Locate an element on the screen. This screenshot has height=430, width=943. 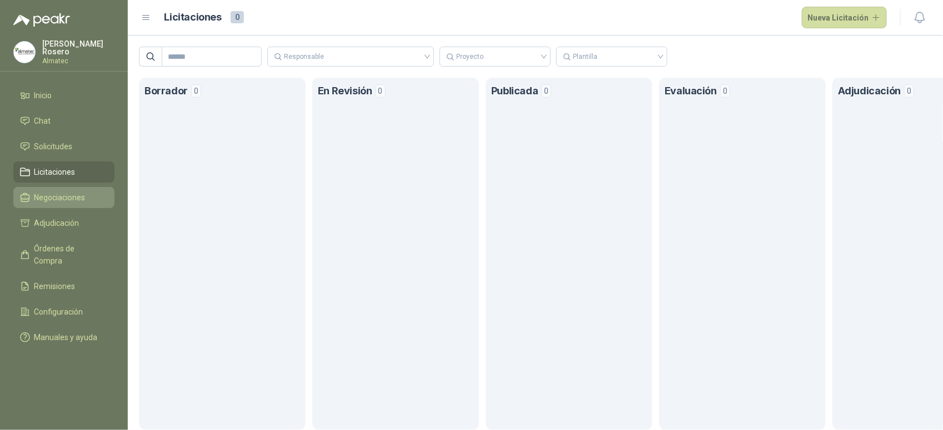
a: Manuales y ayuda is located at coordinates (64, 338).